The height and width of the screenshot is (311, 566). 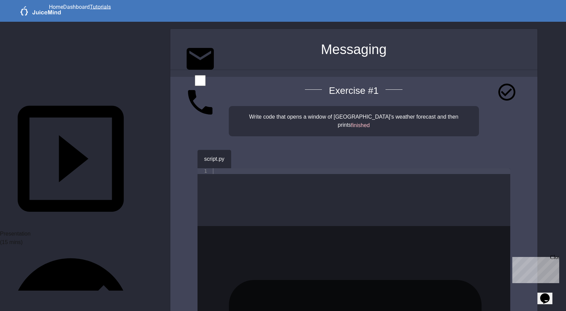 What do you see at coordinates (354, 91) in the screenshot?
I see `span: Exercise # 1` at bounding box center [354, 91].